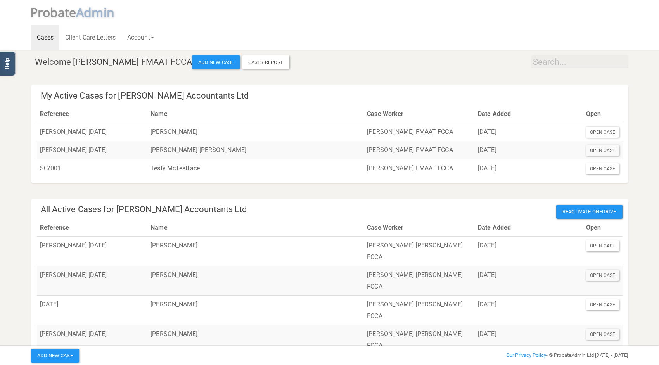  What do you see at coordinates (256, 168) in the screenshot?
I see `td: Testy McTestface` at bounding box center [256, 168].